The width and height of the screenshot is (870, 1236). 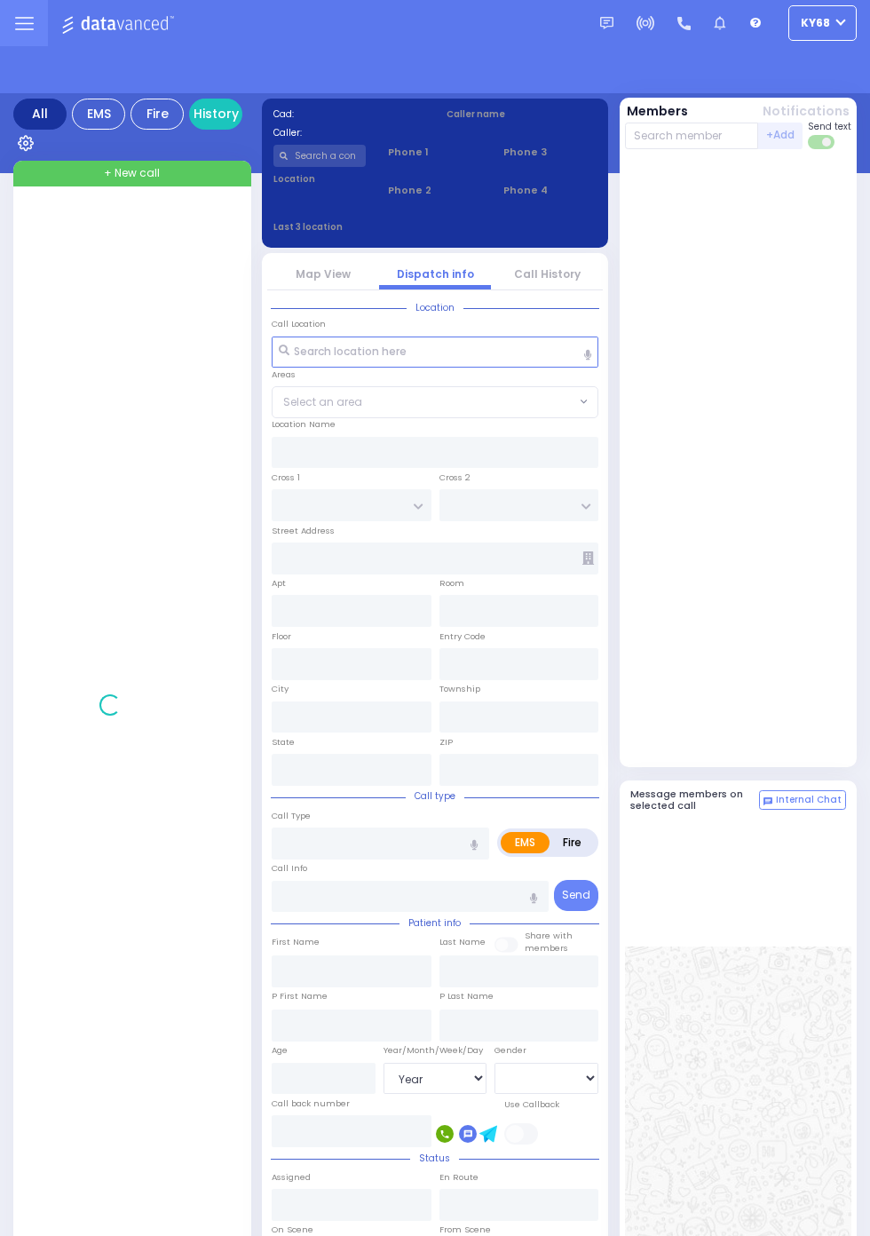 What do you see at coordinates (692, 136) in the screenshot?
I see `input: Search member` at bounding box center [692, 136].